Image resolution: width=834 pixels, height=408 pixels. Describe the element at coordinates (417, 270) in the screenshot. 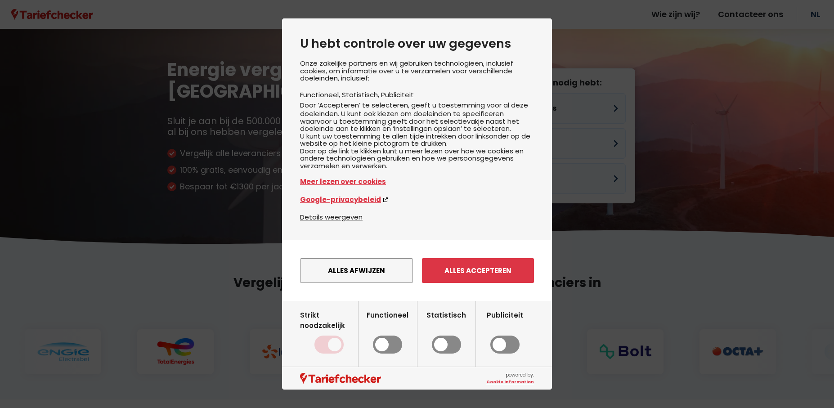

I see `div: menu` at that location.